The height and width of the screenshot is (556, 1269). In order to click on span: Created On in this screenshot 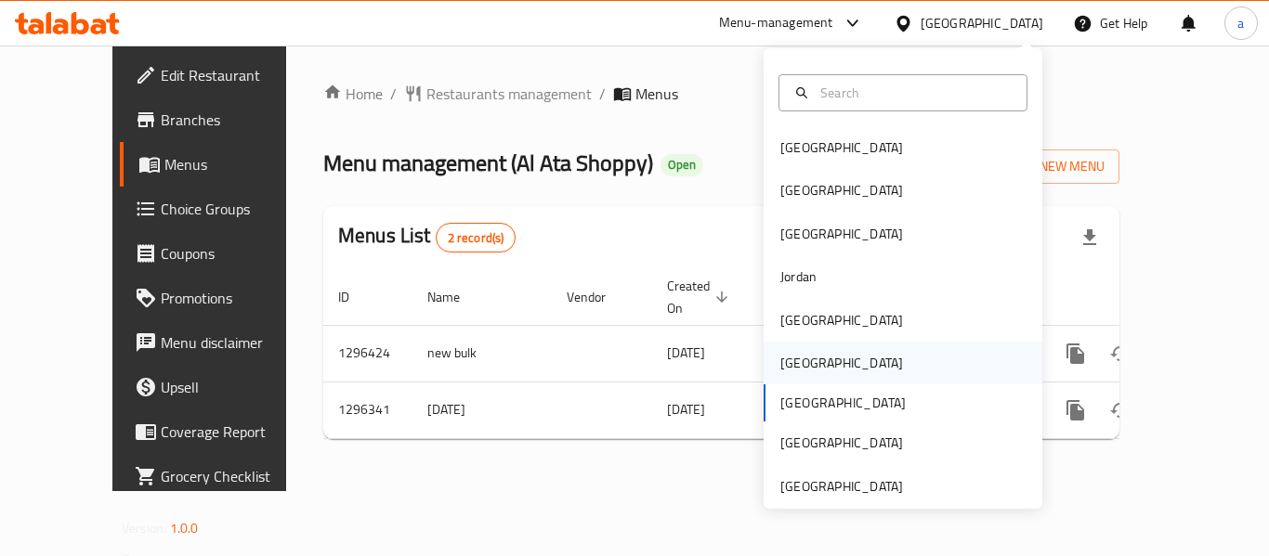, I will do `click(700, 297)`.